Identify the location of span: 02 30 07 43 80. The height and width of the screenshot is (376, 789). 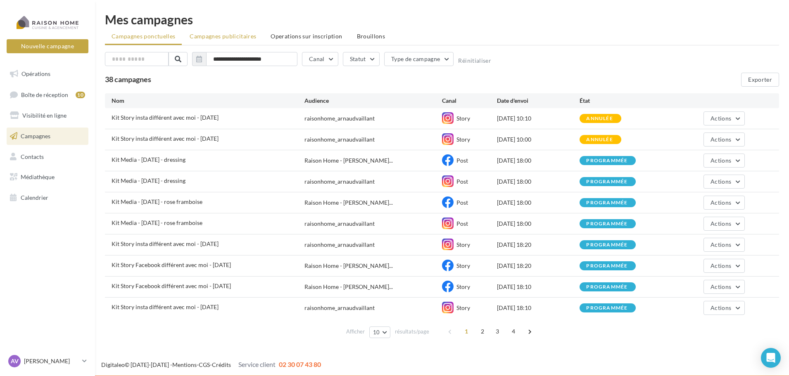
(300, 364).